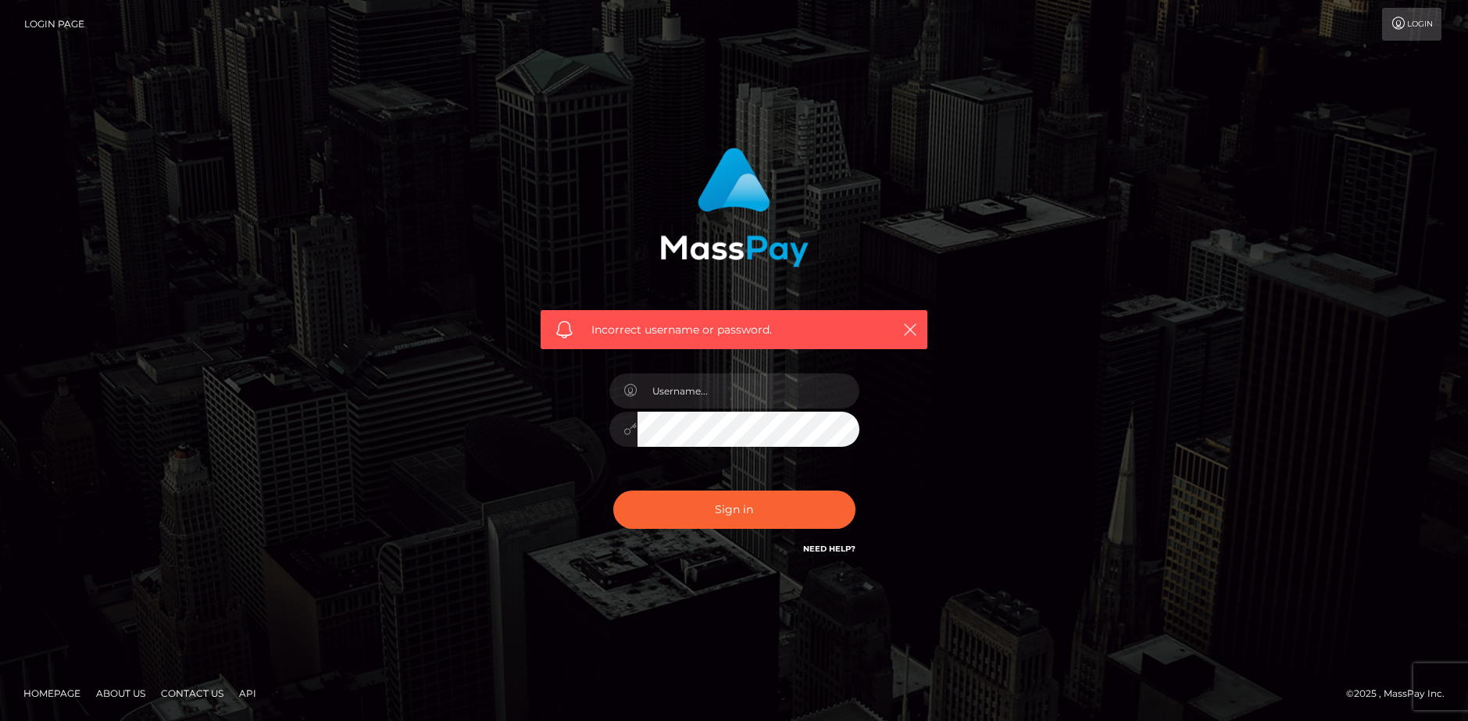 The width and height of the screenshot is (1468, 721). Describe the element at coordinates (1411, 24) in the screenshot. I see `a: Login` at that location.